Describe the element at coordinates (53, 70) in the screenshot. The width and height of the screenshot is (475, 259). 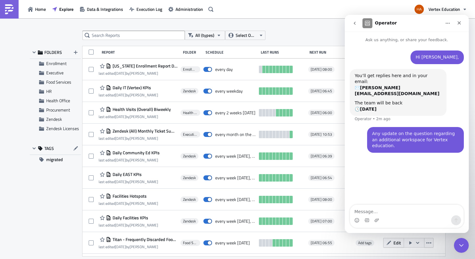
I see `div: You’ll get replies here and in your email: ✉️` at that location.